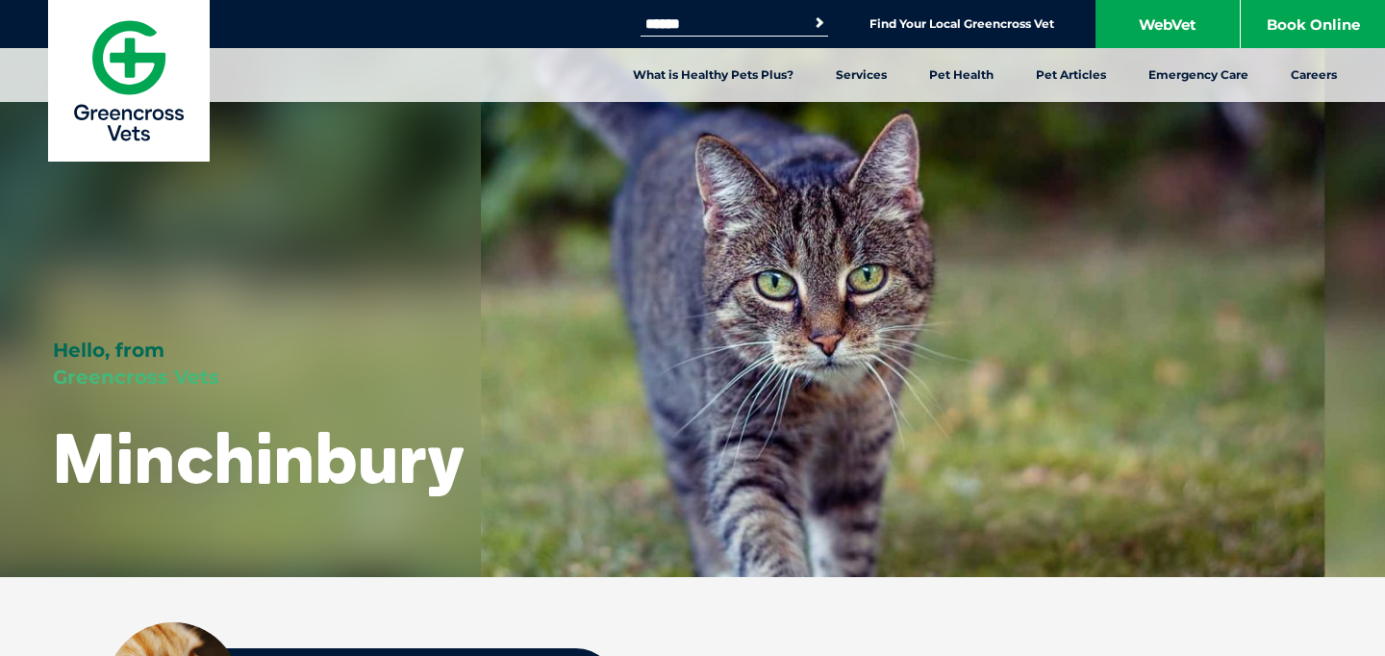 This screenshot has height=656, width=1385. I want to click on a: Services, so click(861, 75).